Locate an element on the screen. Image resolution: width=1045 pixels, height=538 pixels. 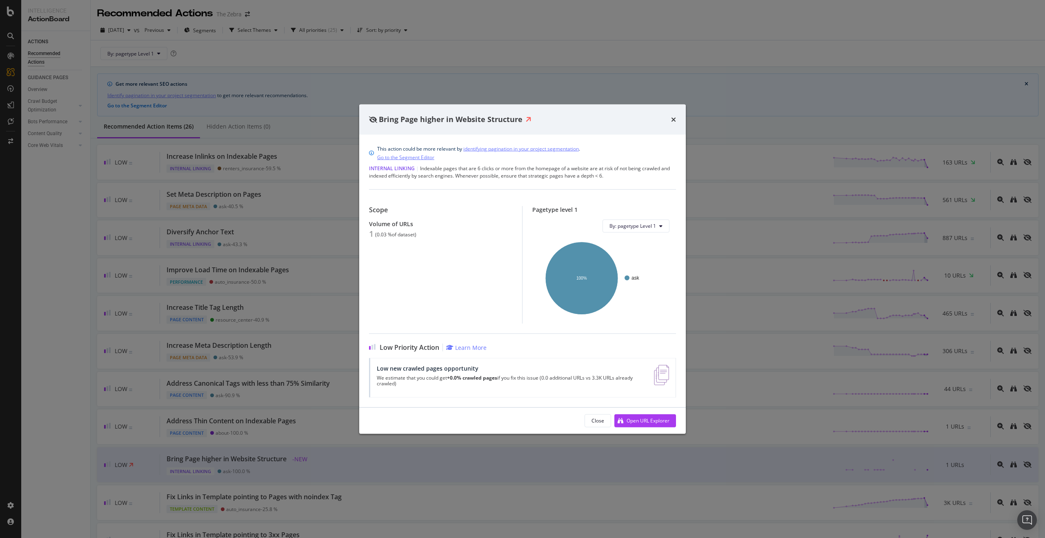
div: Close is located at coordinates (598, 420).